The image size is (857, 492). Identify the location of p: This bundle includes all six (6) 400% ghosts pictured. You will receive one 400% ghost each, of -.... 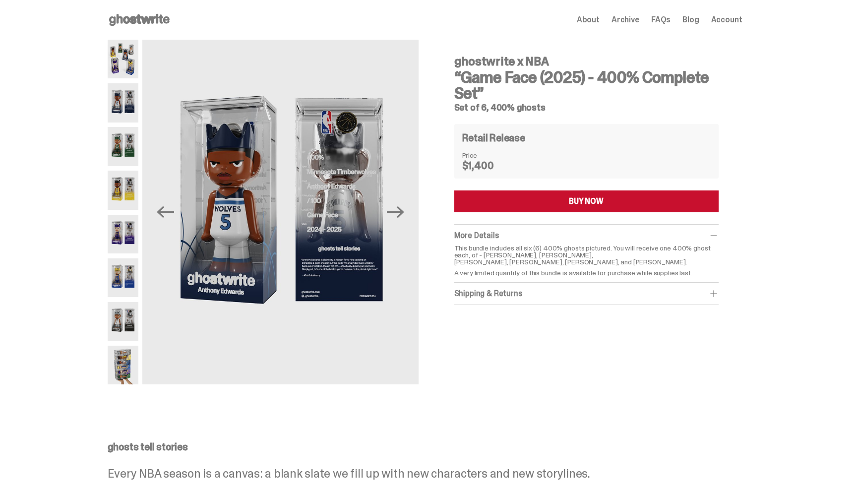
(586, 255).